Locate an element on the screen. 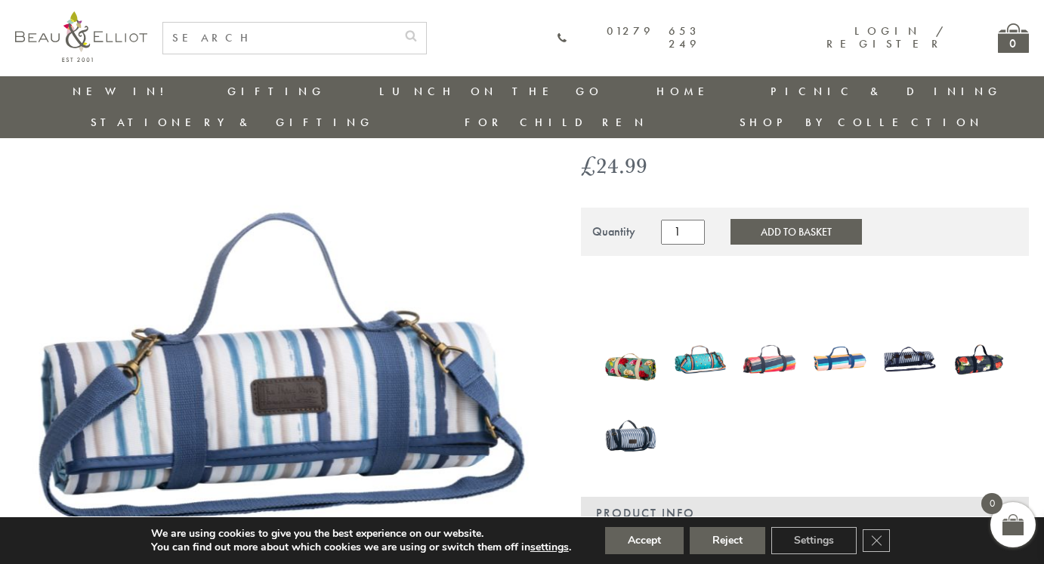  span: 0 is located at coordinates (992, 504).